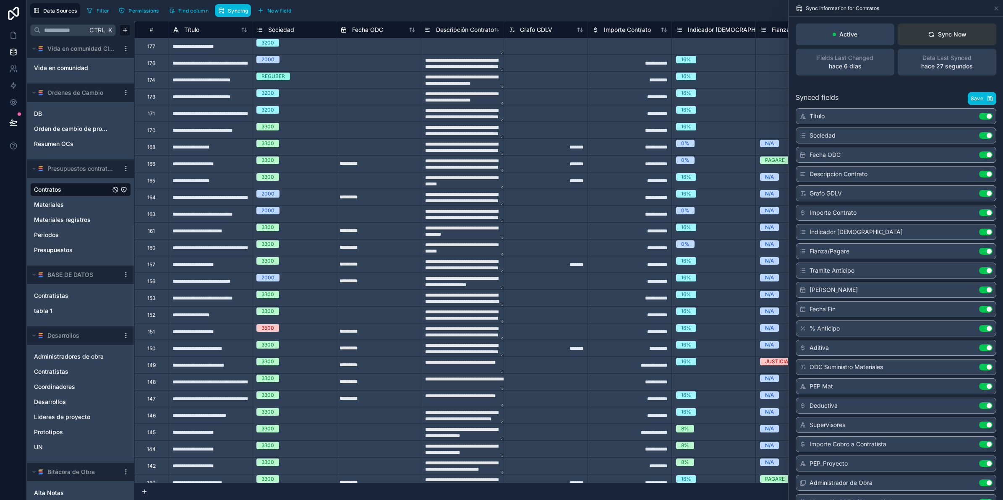  Describe the element at coordinates (43, 311) in the screenshot. I see `span: tabla 1` at that location.